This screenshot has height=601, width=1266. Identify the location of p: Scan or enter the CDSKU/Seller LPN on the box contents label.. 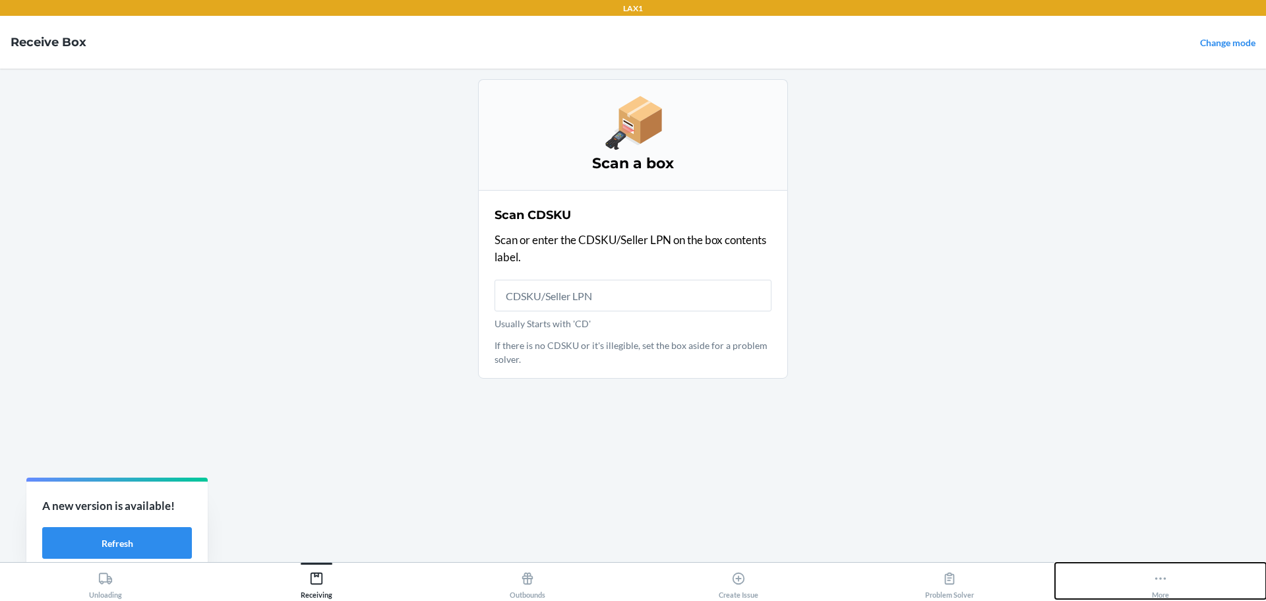
(633, 248).